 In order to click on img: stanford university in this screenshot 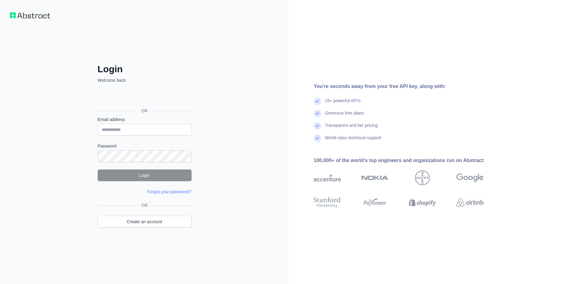, I will do `click(327, 203)`.